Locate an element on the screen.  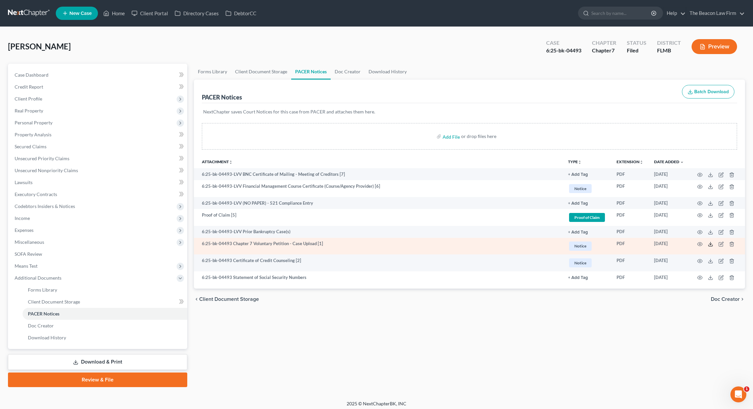
div: Case is located at coordinates (564, 43).